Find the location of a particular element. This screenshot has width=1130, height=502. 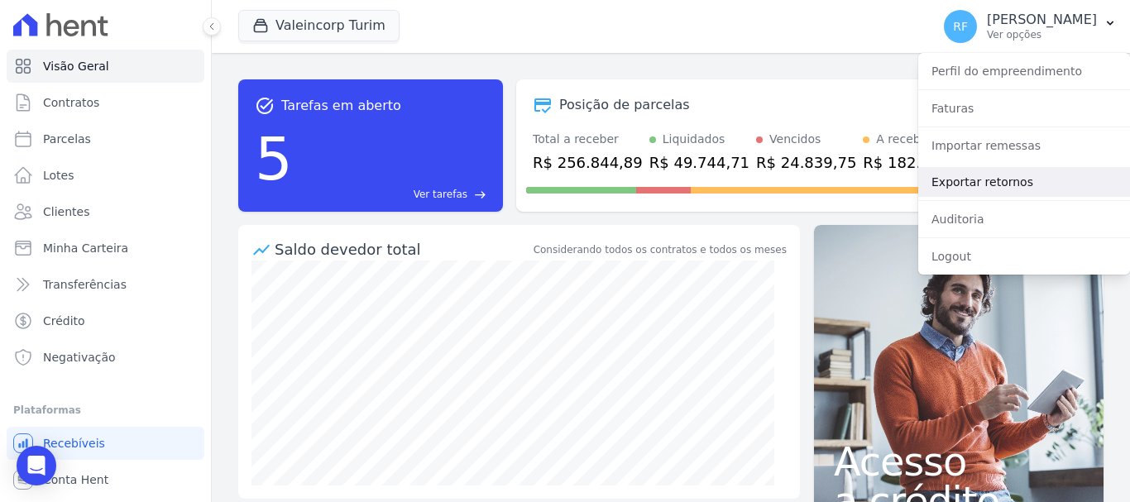

div: Vencidos is located at coordinates (795, 139).